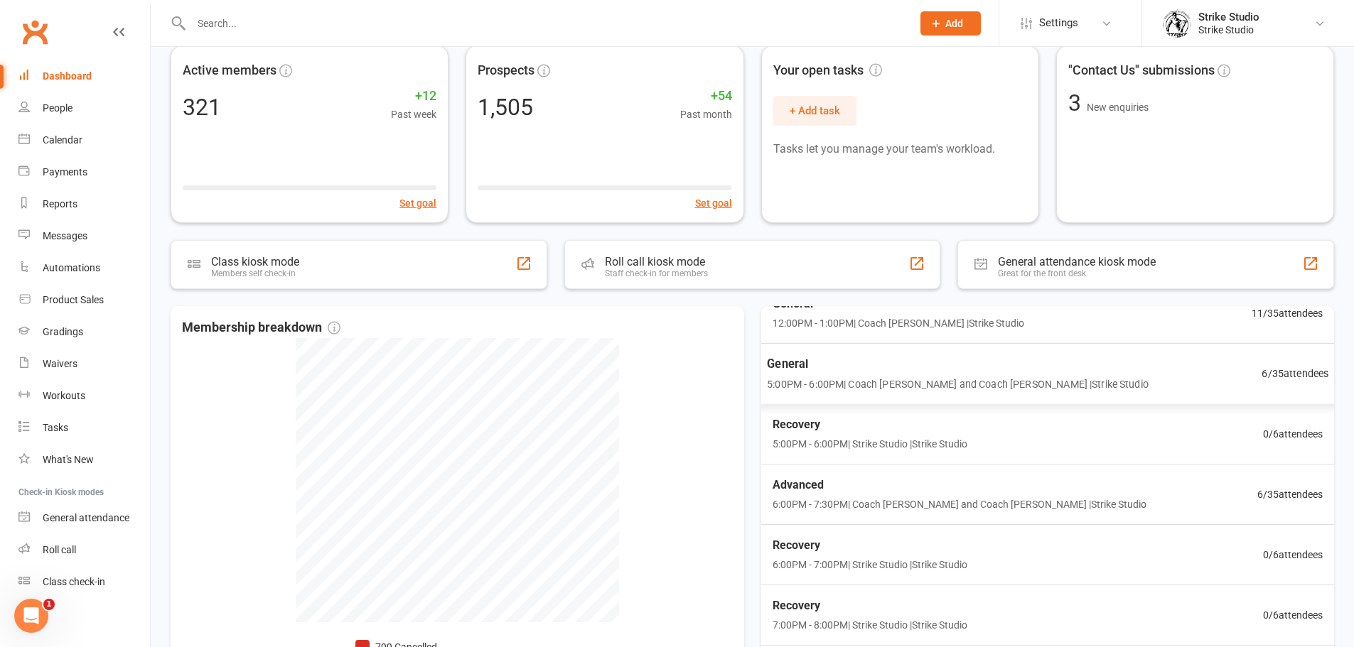 Image resolution: width=1354 pixels, height=647 pixels. Describe the element at coordinates (84, 518) in the screenshot. I see `a: General attendance kiosk mode` at that location.